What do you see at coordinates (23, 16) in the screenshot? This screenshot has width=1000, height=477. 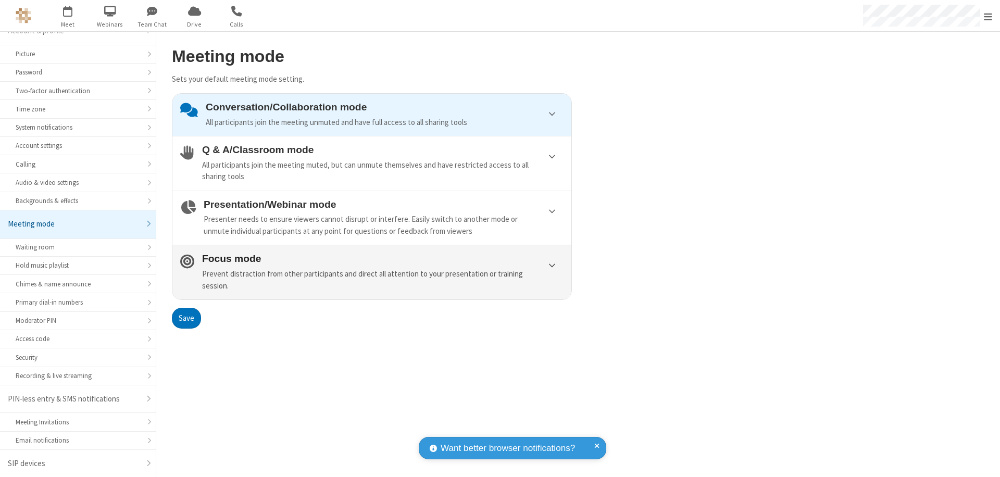 I see `img: QA Selenium DO NOT DELETE OR CHANGE` at bounding box center [23, 16].